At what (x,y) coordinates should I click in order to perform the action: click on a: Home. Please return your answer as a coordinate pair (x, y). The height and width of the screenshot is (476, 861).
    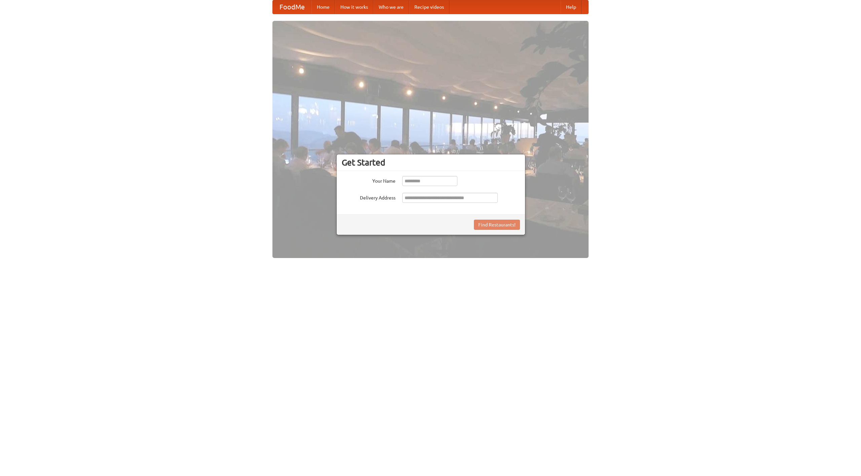
    Looking at the image, I should click on (323, 7).